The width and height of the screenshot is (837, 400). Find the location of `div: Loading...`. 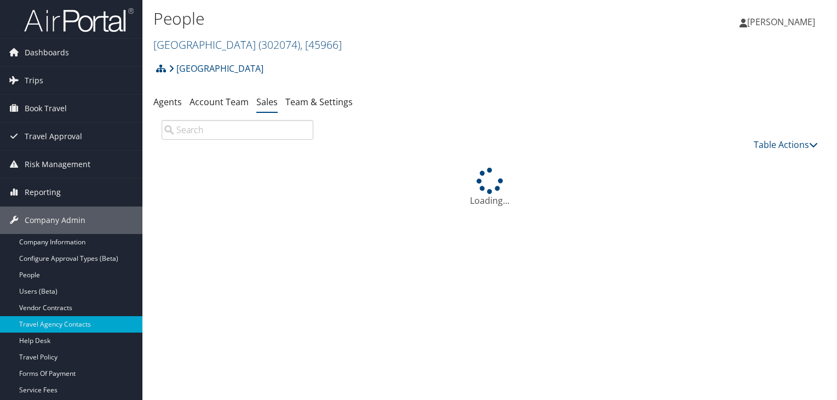

div: Loading... is located at coordinates (490, 187).